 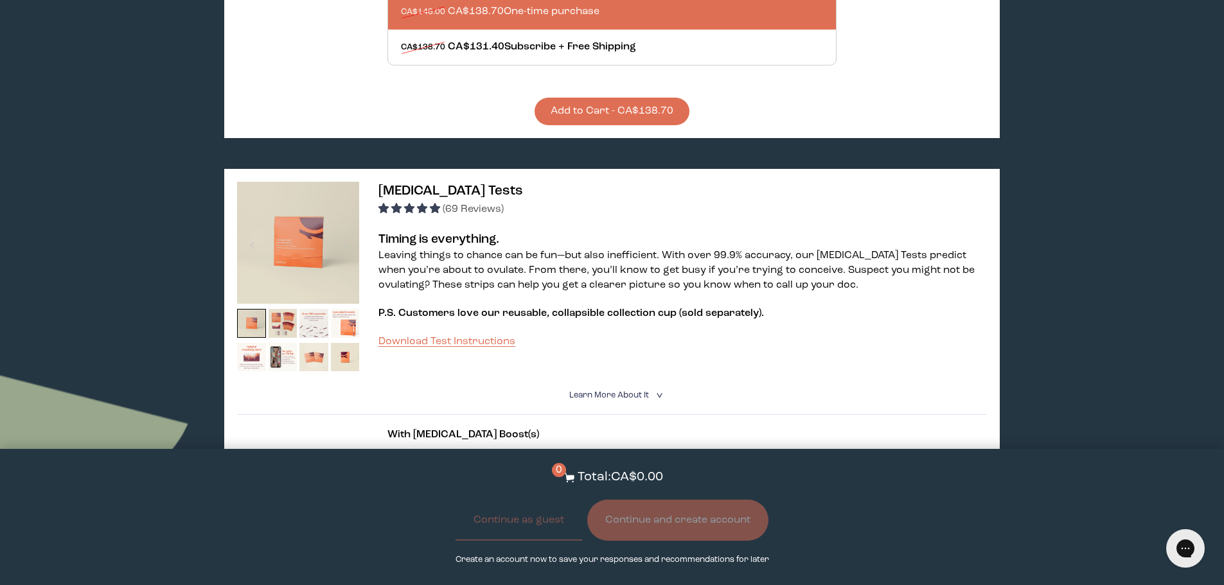 I want to click on span: Learn More About it, so click(x=609, y=395).